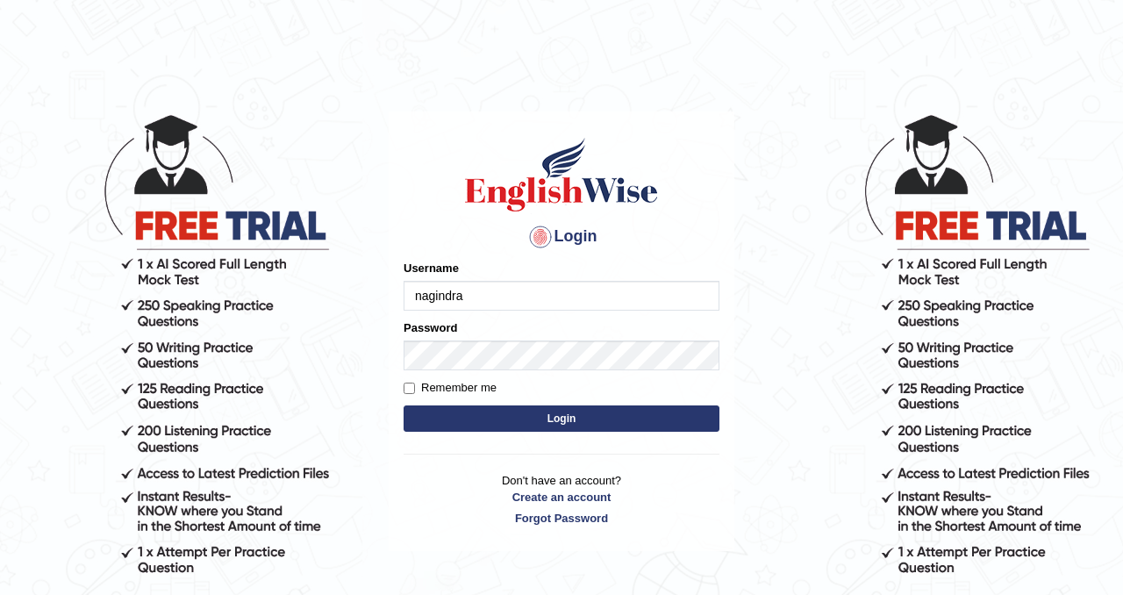  Describe the element at coordinates (431, 268) in the screenshot. I see `label: Username` at that location.